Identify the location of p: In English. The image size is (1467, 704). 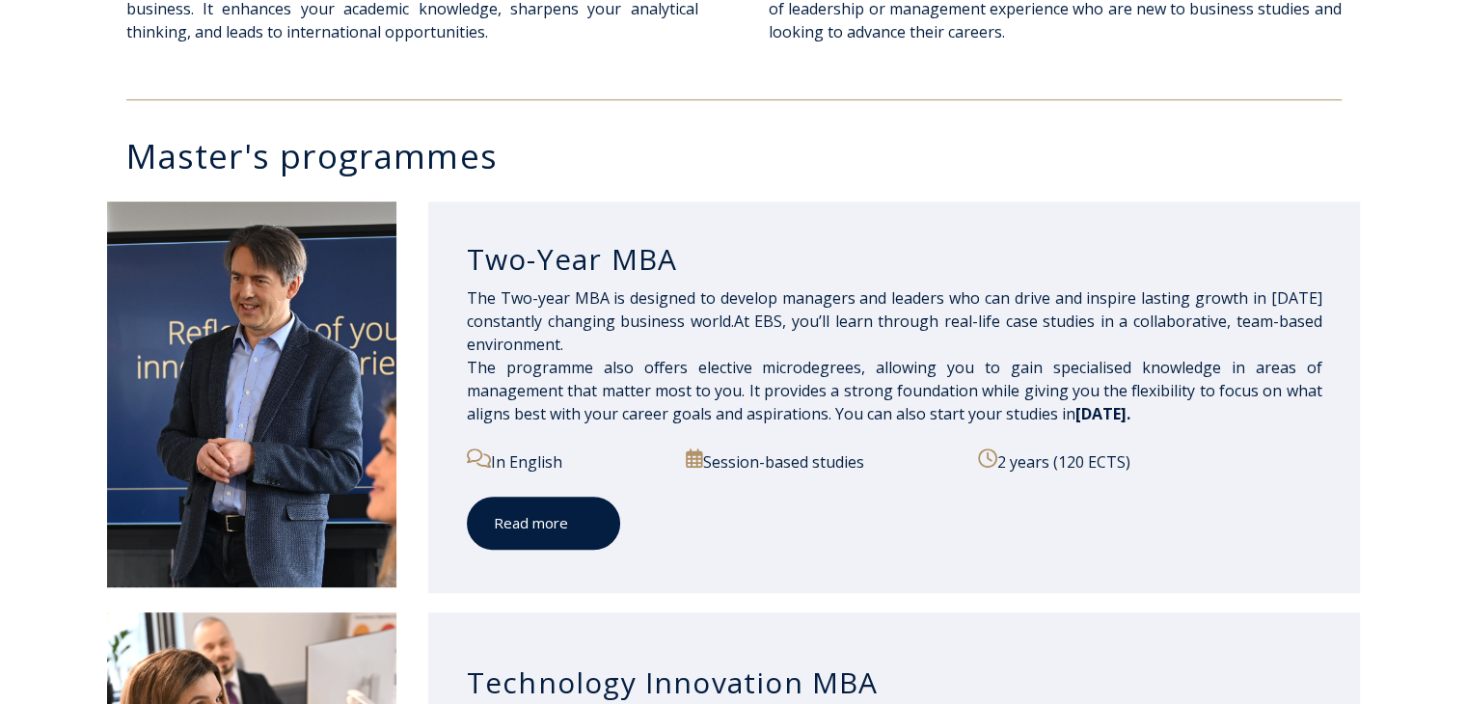
(565, 461).